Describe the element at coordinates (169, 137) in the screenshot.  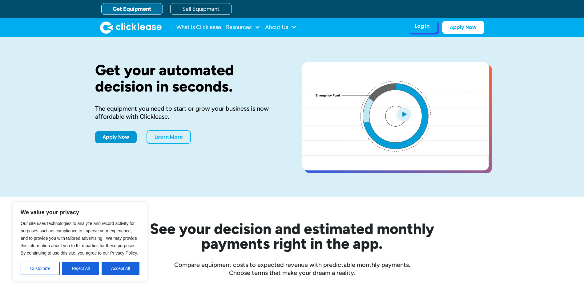
I see `a: Learn More` at that location.